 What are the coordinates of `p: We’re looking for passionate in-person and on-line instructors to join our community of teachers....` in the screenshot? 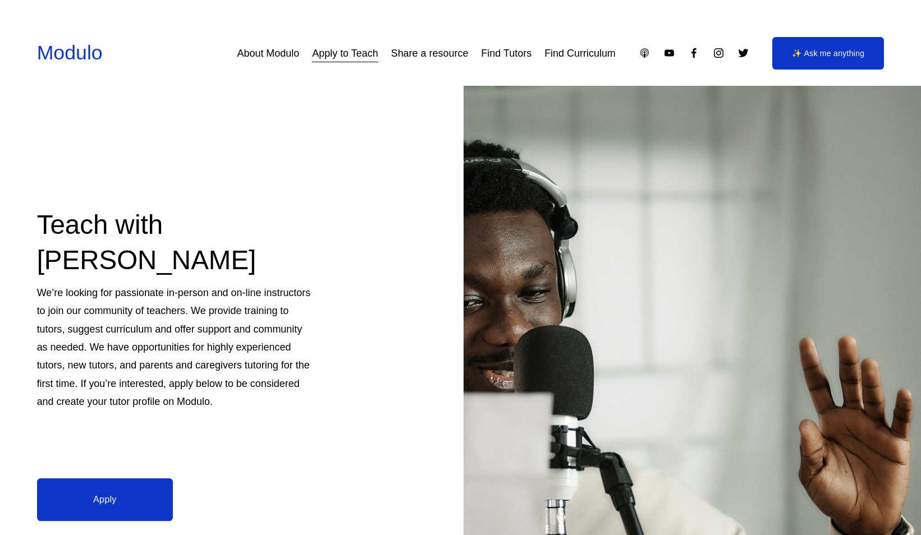 It's located at (176, 347).